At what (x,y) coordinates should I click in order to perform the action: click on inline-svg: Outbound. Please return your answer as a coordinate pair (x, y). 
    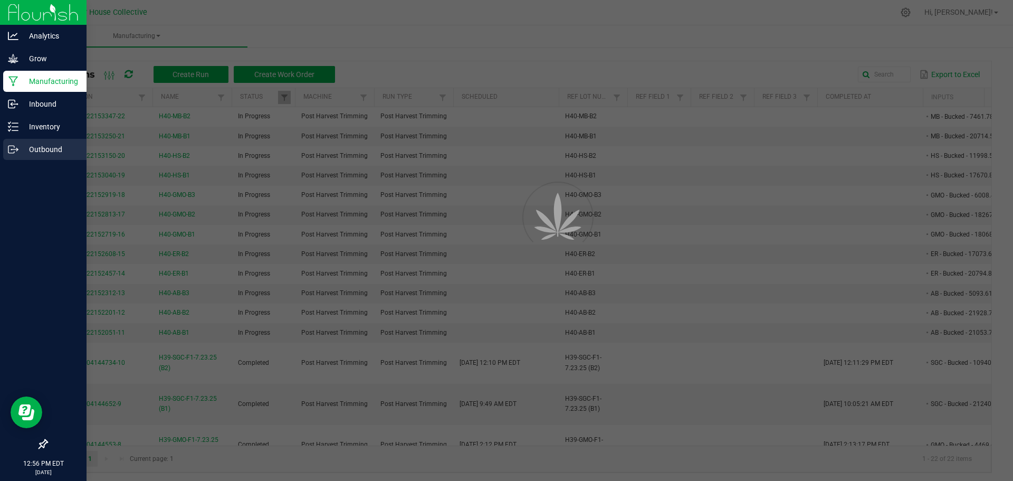
    Looking at the image, I should click on (13, 149).